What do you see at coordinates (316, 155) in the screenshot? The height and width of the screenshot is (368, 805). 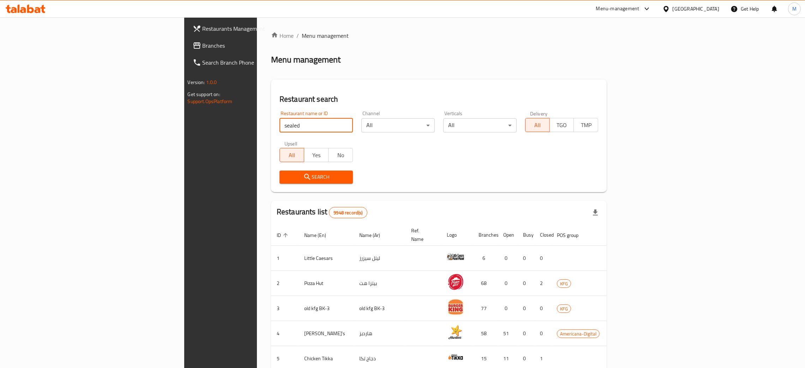 I see `span: Yes` at bounding box center [316, 155].